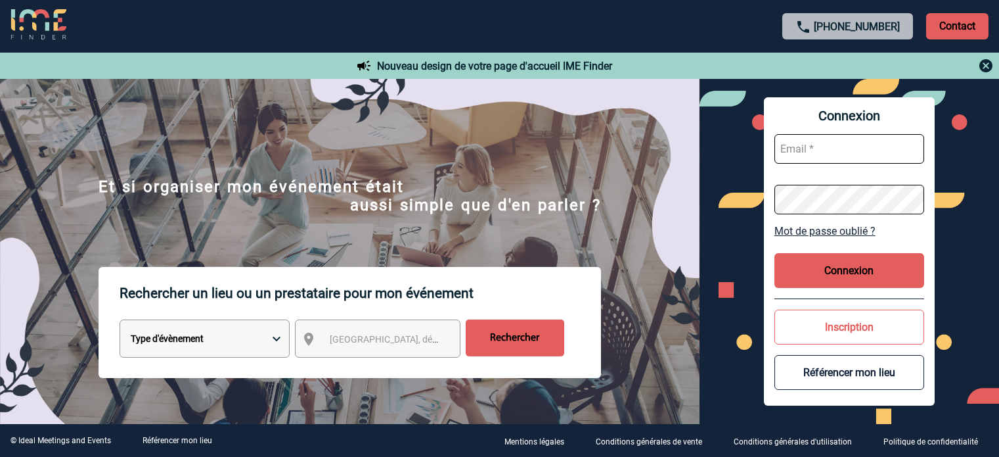 Image resolution: width=999 pixels, height=457 pixels. I want to click on input: Rechercher, so click(515, 338).